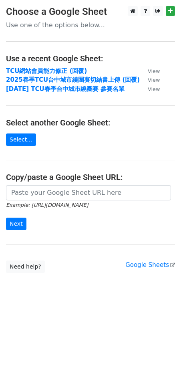 The height and width of the screenshot is (392, 181). What do you see at coordinates (47, 71) in the screenshot?
I see `a: TCU網站會員能力修正 (回覆)` at bounding box center [47, 71].